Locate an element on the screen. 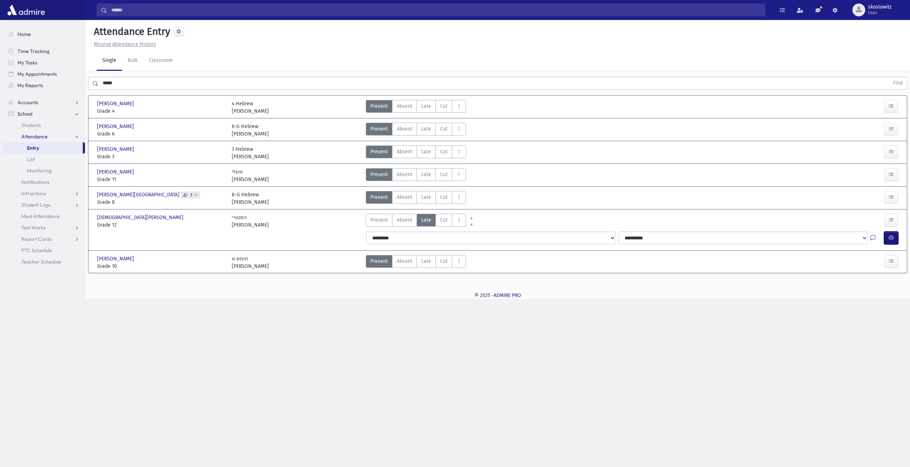  a: Missing Attendance History is located at coordinates (123, 44).